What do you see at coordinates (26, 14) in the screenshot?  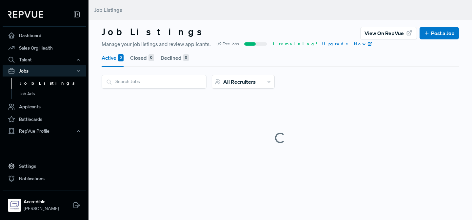 I see `img: RepVue` at bounding box center [26, 14].